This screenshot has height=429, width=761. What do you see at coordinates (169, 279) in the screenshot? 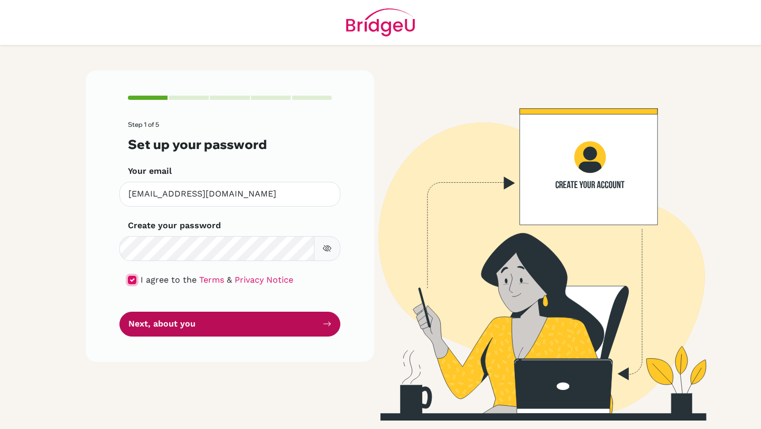
I see `span: I agree to the` at bounding box center [169, 279].